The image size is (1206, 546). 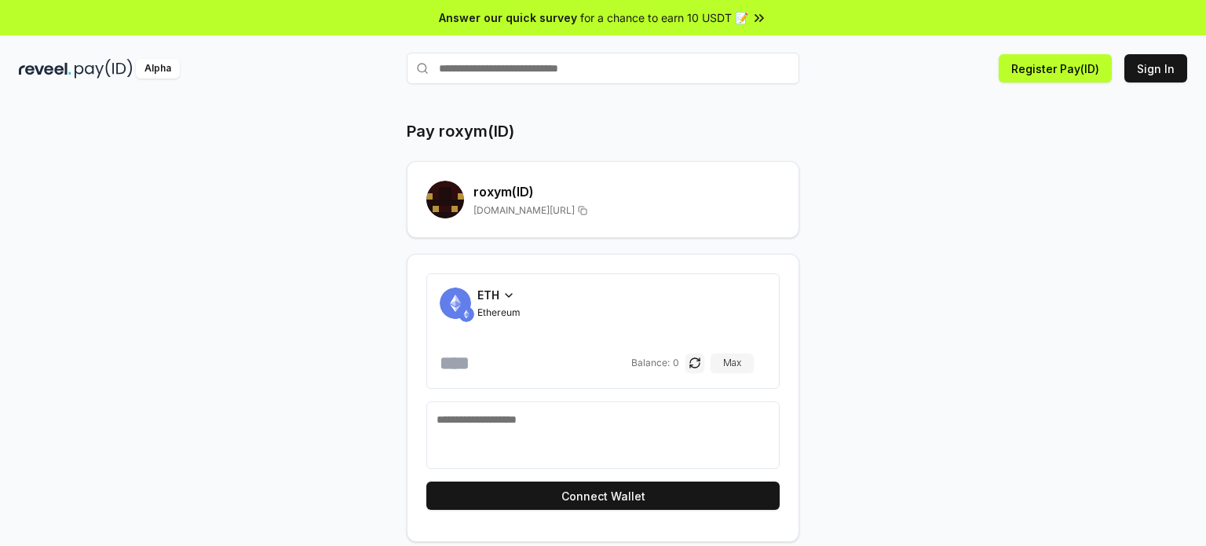 What do you see at coordinates (488, 294) in the screenshot?
I see `span: ETH` at bounding box center [488, 294].